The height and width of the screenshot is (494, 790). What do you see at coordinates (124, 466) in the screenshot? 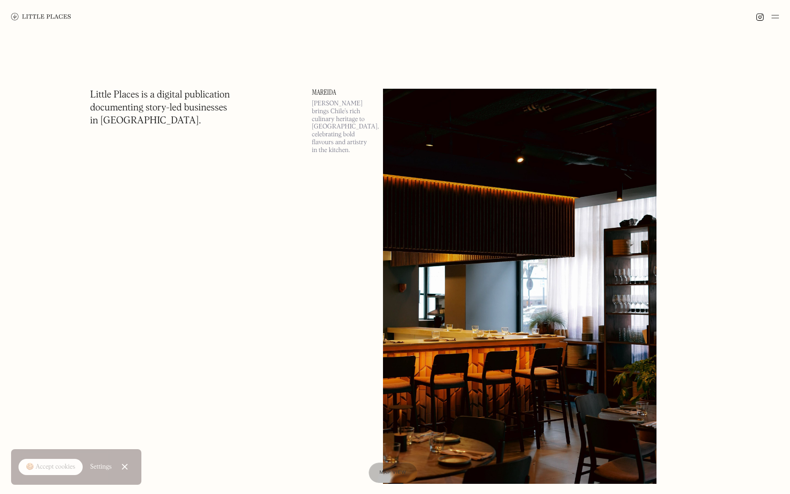
I see `div: Close Cookie Popup` at bounding box center [124, 466].